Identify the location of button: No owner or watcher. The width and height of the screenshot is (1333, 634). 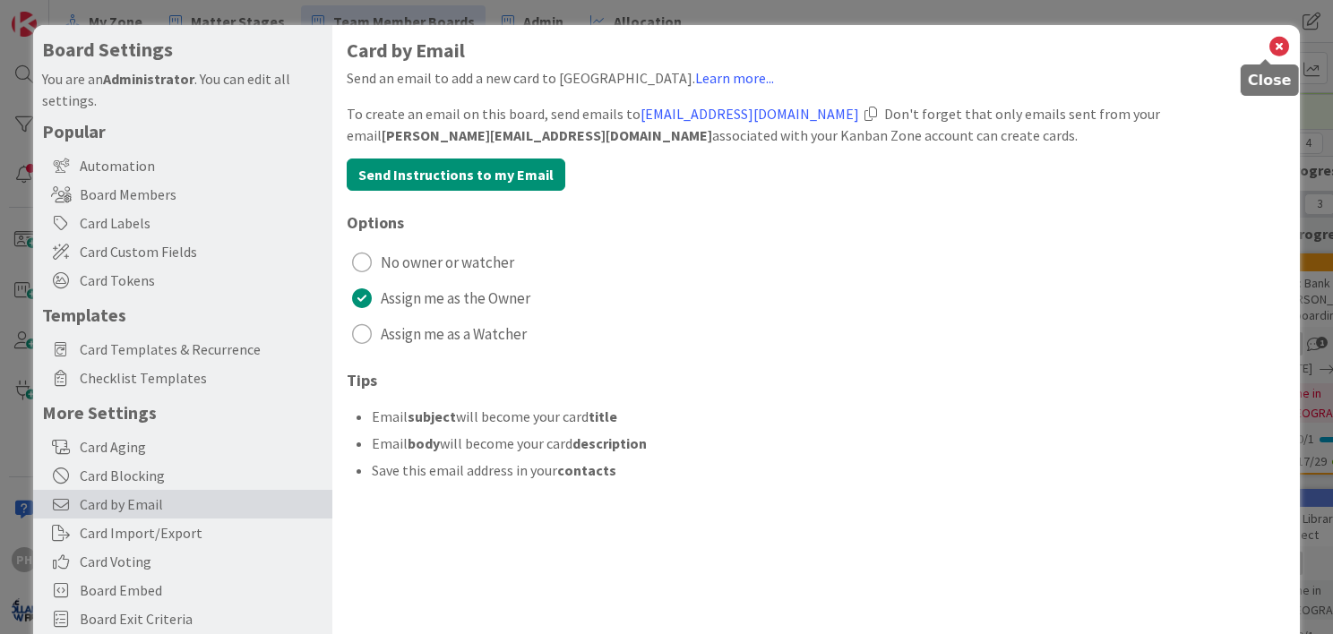
(816, 262).